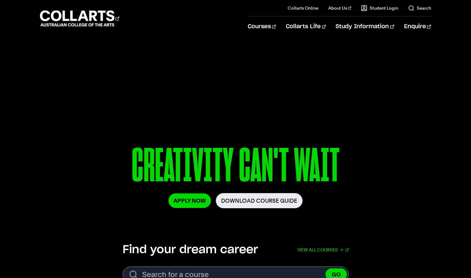 The image size is (471, 278). Describe the element at coordinates (323, 250) in the screenshot. I see `a: View all courses` at that location.